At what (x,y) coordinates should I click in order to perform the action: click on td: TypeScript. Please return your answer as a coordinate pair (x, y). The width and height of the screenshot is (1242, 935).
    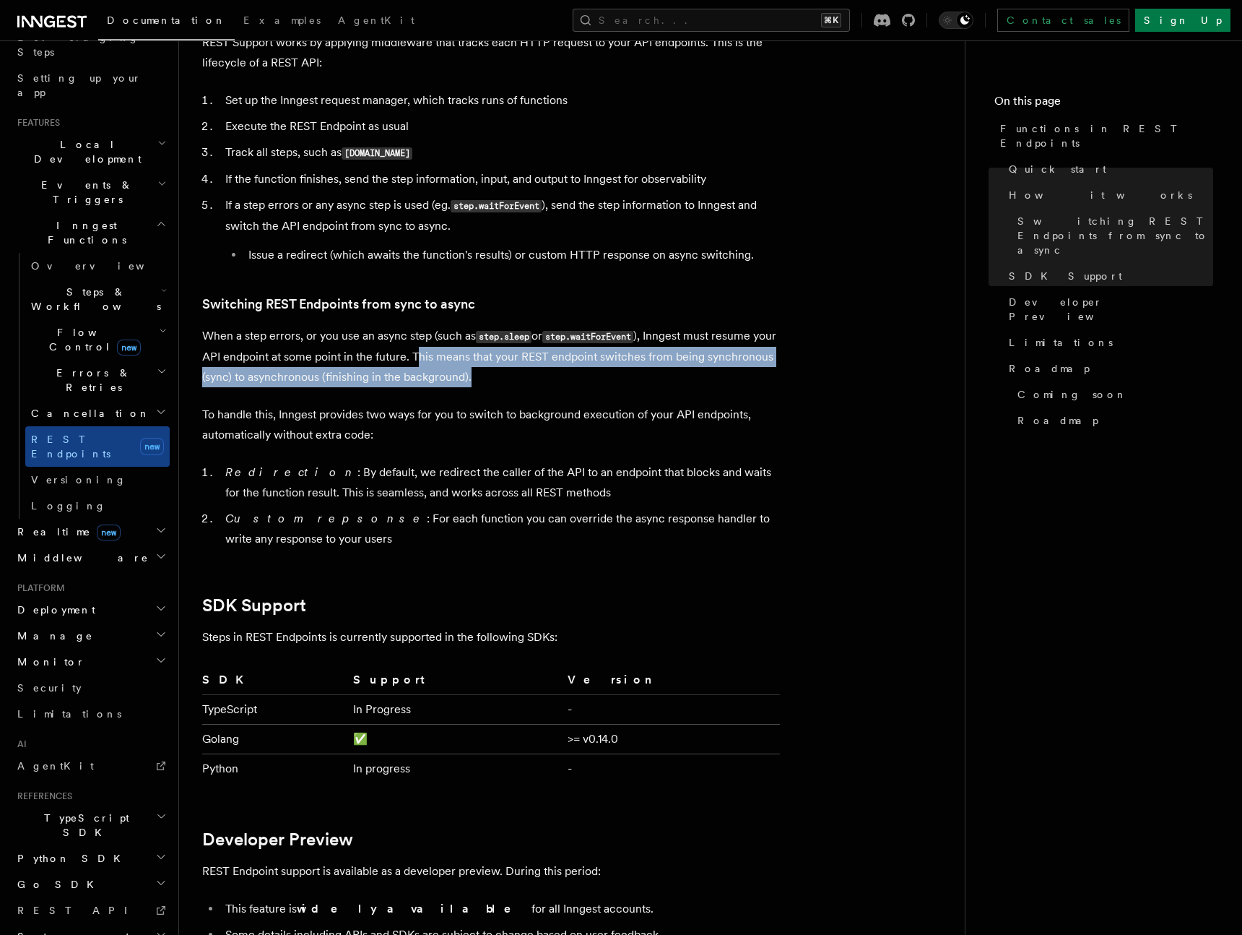
    Looking at the image, I should click on (275, 709).